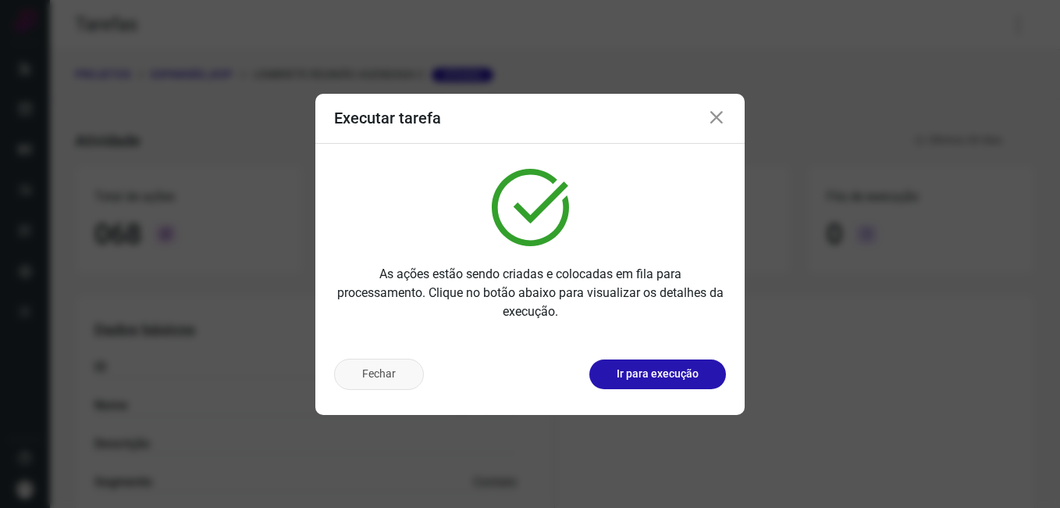 The image size is (1060, 508). I want to click on img: verified.svg, so click(530, 207).